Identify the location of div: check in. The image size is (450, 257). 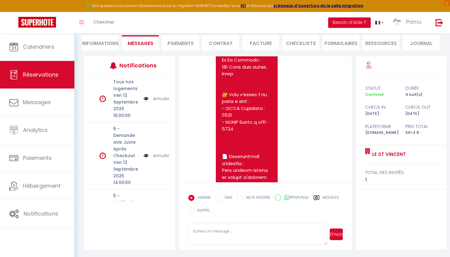
(381, 107).